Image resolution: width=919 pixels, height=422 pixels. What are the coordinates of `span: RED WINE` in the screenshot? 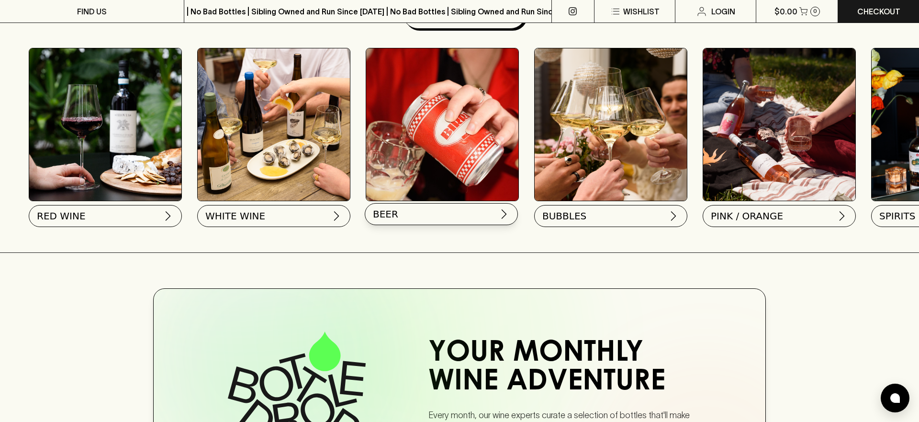 It's located at (61, 216).